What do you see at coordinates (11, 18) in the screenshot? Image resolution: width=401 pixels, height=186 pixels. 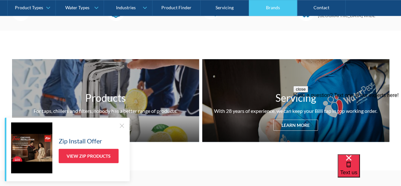 I see `span: Text us` at bounding box center [11, 18].